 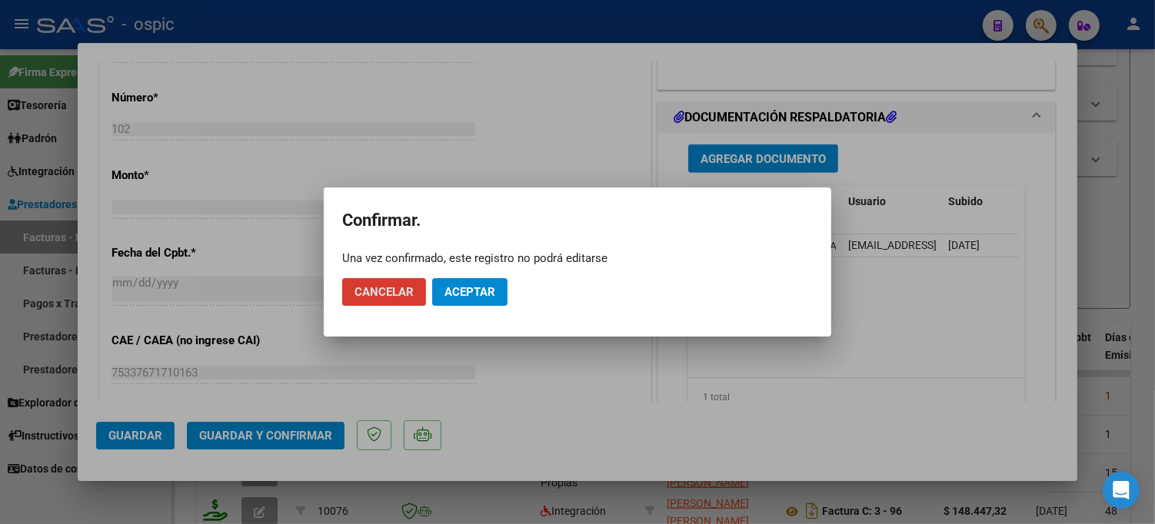 I want to click on div: Una vez confirmado, este registro no podrá editarse, so click(x=578, y=258).